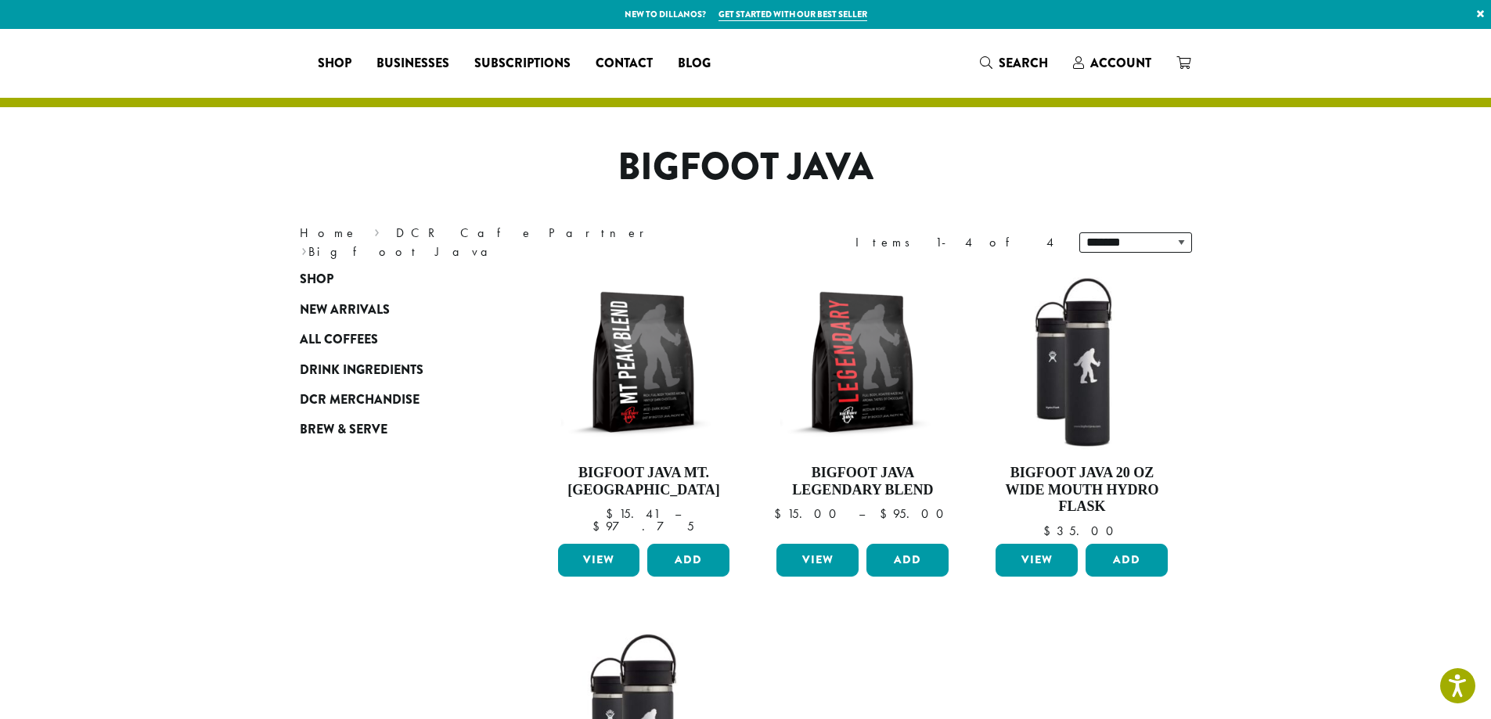  I want to click on span: Account, so click(1121, 63).